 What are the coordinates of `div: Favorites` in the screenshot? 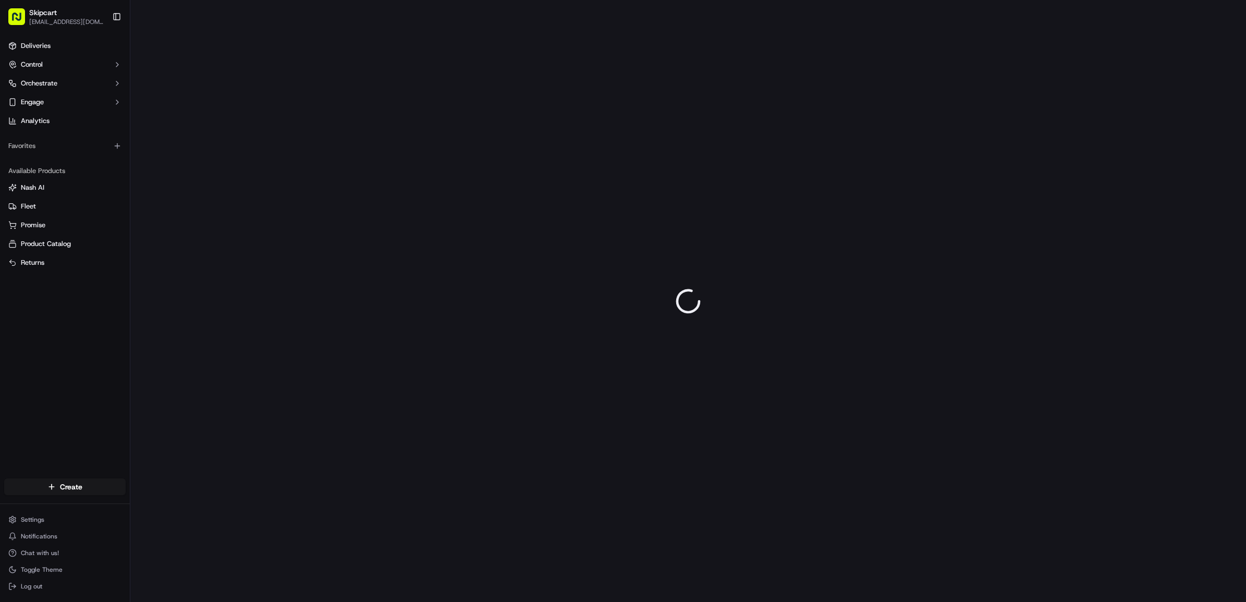 It's located at (65, 146).